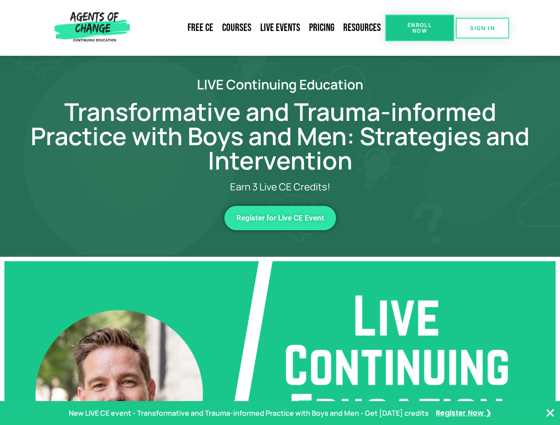 The width and height of the screenshot is (560, 425). What do you see at coordinates (280, 218) in the screenshot?
I see `span: Register for Live CE Event` at bounding box center [280, 218].